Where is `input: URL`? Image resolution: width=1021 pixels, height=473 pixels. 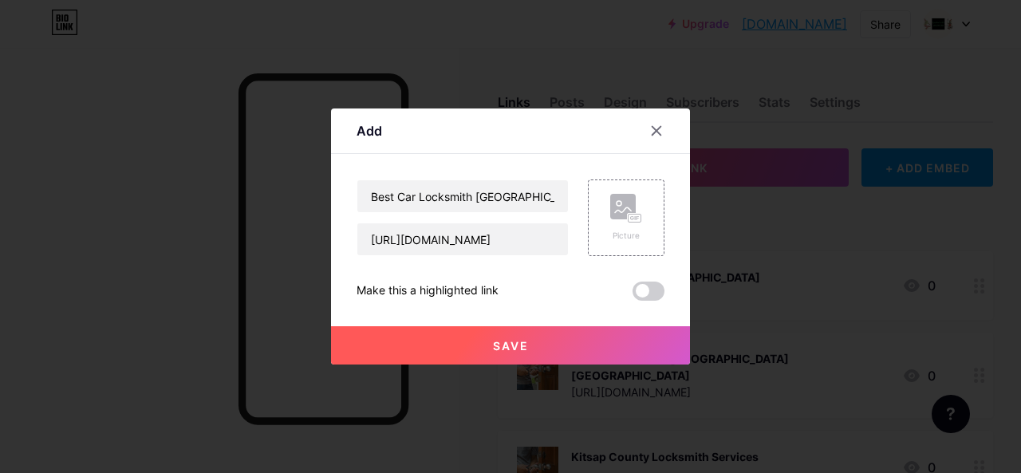
input: URL is located at coordinates (463, 239).